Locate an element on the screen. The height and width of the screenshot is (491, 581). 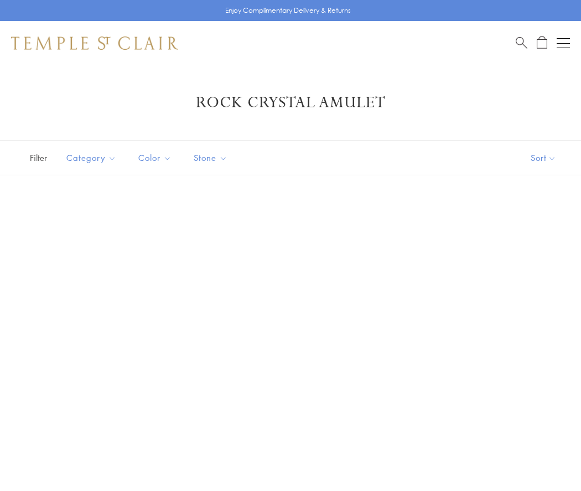
a: Search is located at coordinates (521, 43).